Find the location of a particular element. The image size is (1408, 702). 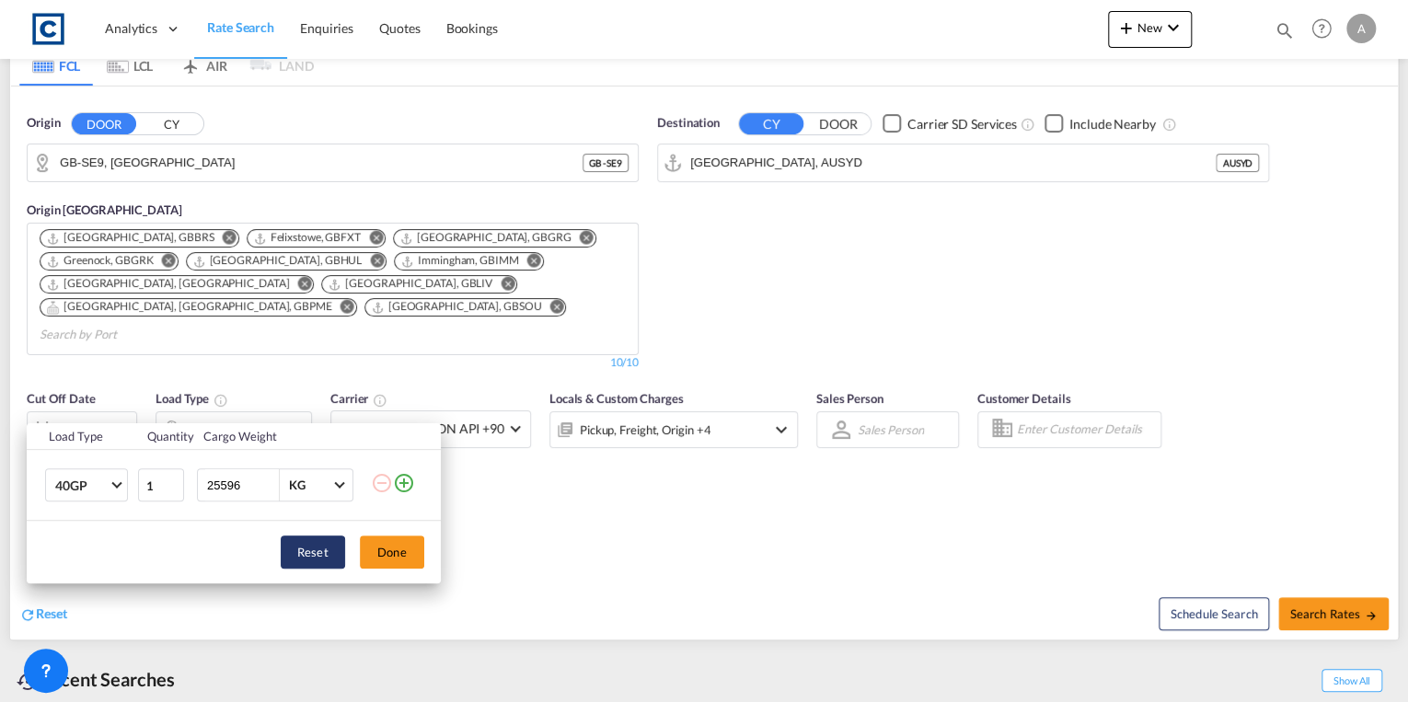

div: KG is located at coordinates (297, 485).